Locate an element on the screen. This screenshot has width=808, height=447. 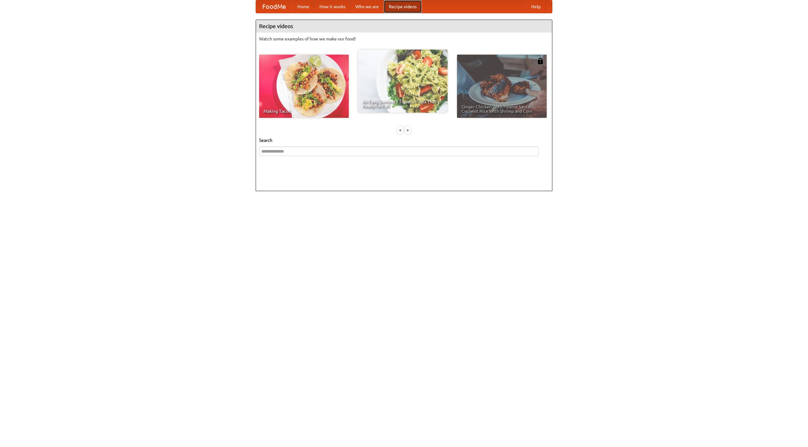
a: FoodMe is located at coordinates (274, 7).